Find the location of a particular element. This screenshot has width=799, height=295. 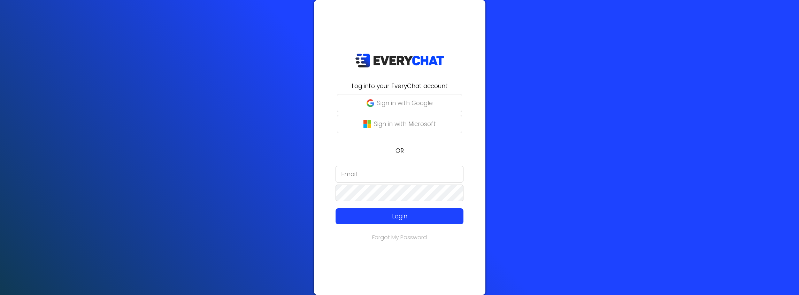

a: Forgot My Password is located at coordinates (399, 237).